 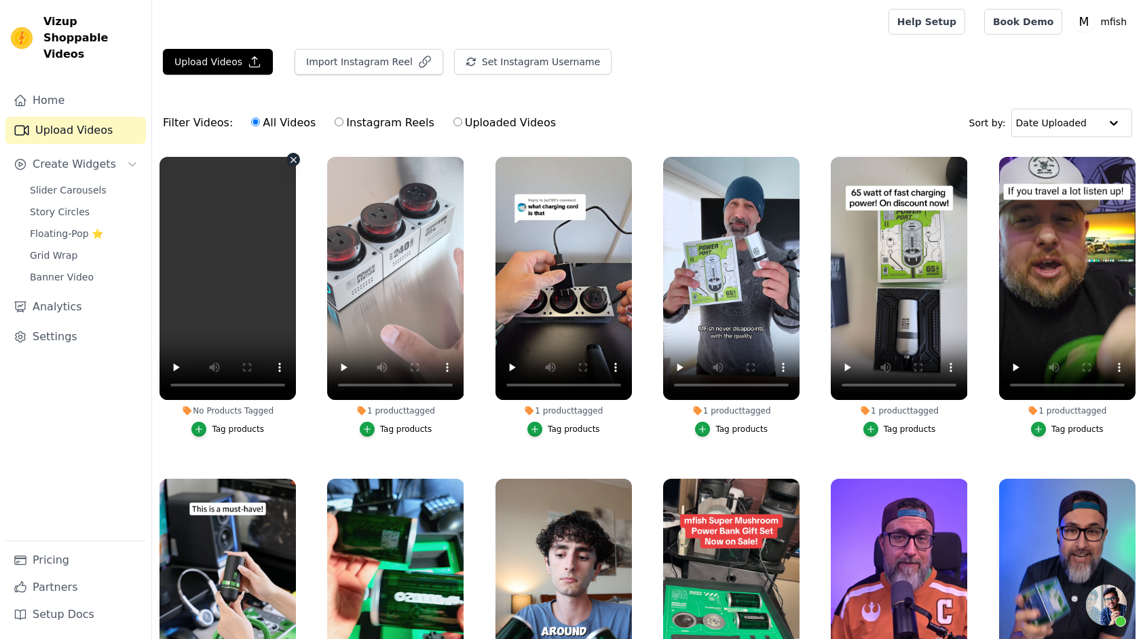 What do you see at coordinates (75, 587) in the screenshot?
I see `a: Partners` at bounding box center [75, 587].